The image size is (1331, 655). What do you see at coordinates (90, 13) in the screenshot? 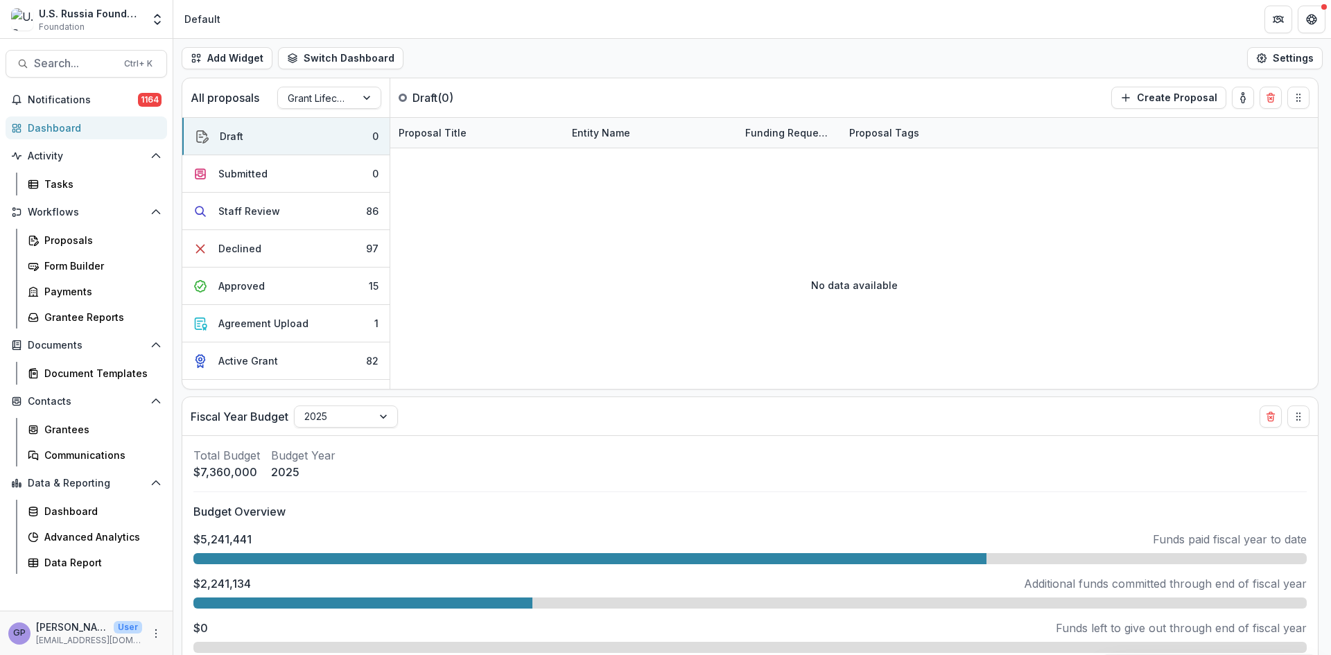
I see `div: U.S. Russia Foundation` at bounding box center [90, 13].